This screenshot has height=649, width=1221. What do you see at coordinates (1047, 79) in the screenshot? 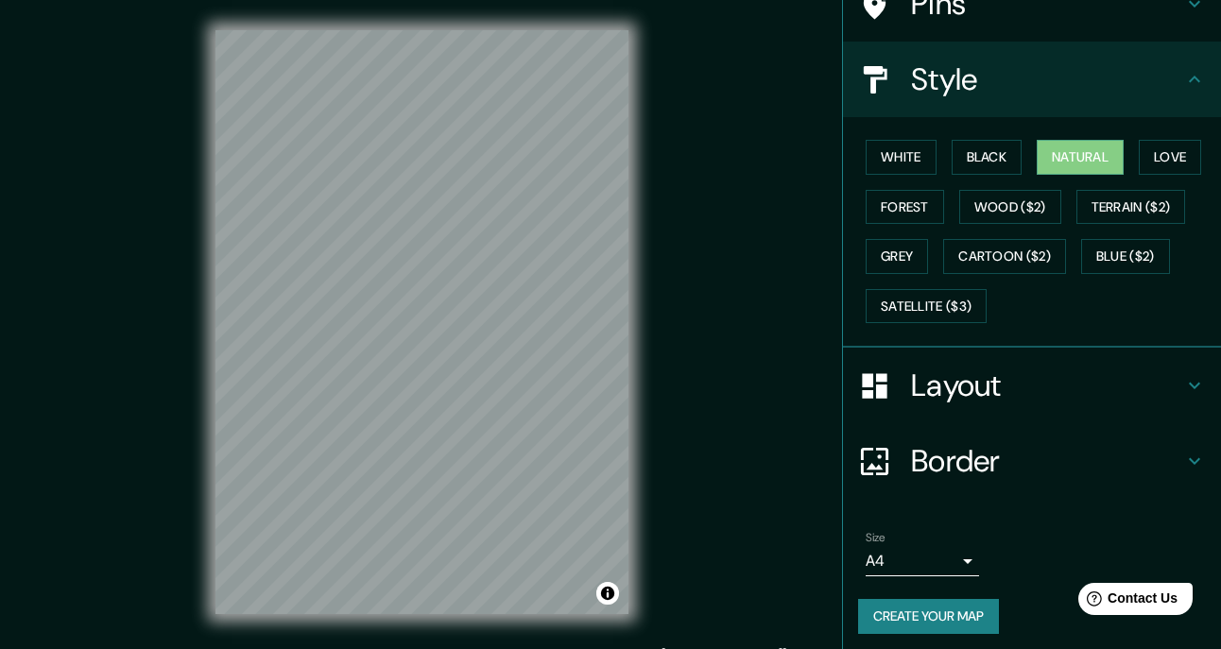
I see `h4: Style` at bounding box center [1047, 79].